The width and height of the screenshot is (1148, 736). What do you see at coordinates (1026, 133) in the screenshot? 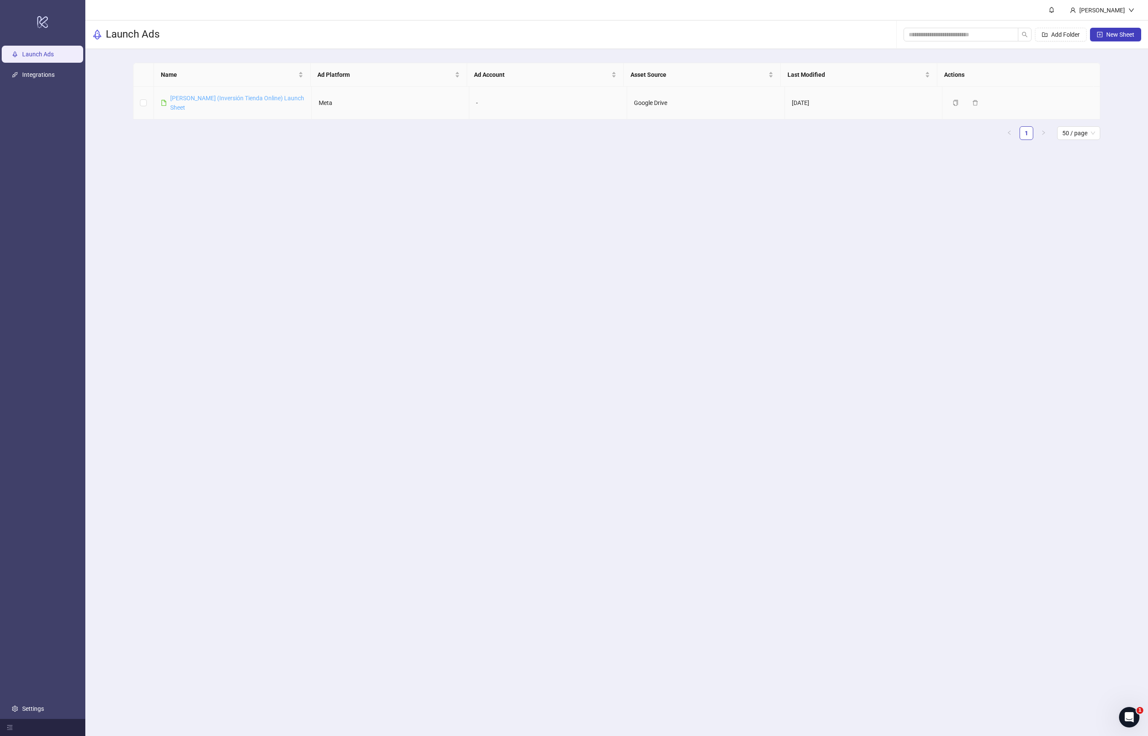
I see `li: 1` at bounding box center [1026, 133].